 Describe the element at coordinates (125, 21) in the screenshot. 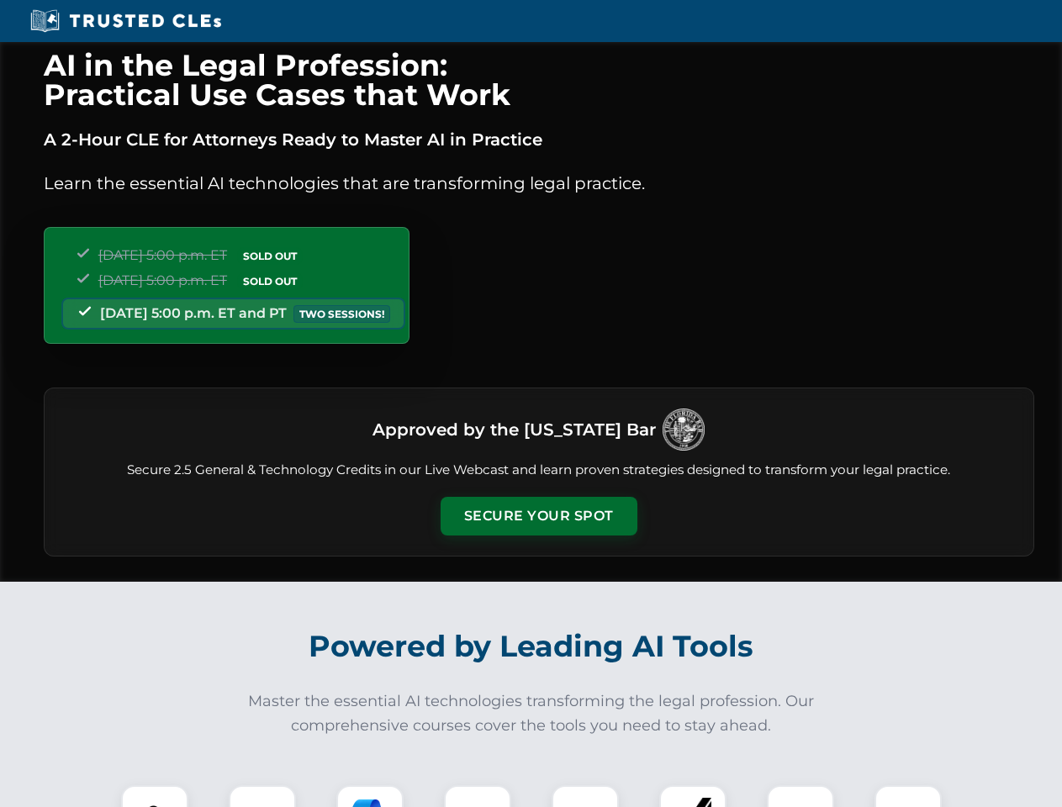

I see `img: Trusted CLEs` at that location.